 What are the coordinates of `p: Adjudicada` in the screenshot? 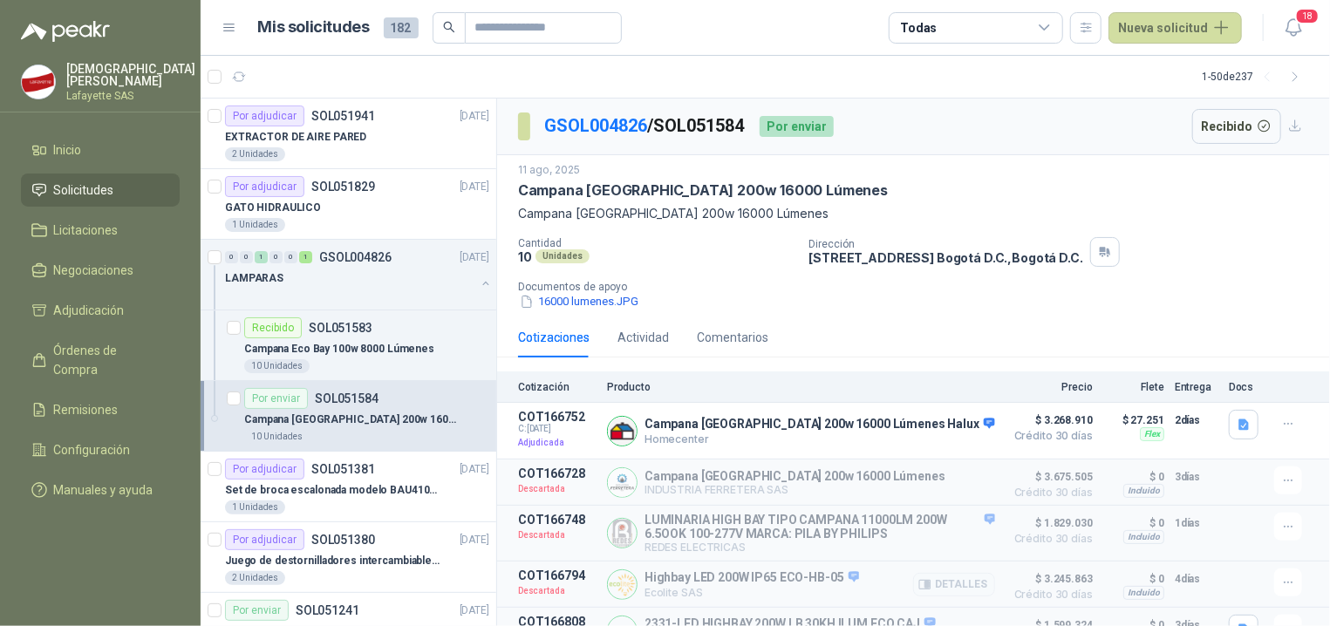 It's located at (557, 443).